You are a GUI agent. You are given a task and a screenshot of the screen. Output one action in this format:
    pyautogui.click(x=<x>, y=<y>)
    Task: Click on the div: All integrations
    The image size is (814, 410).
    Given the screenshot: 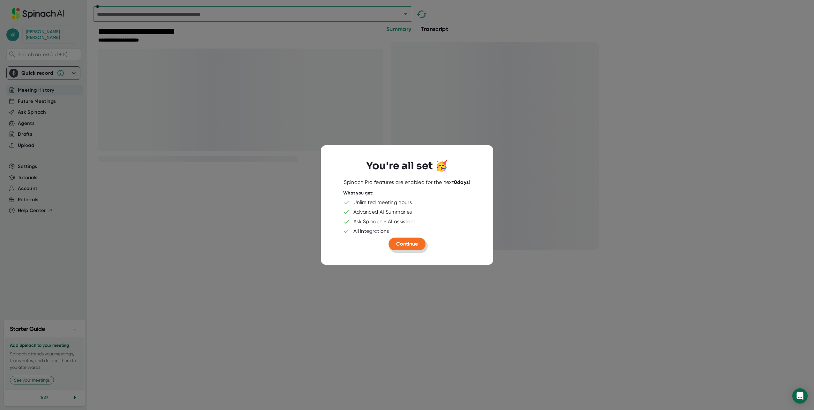 What is the action you would take?
    pyautogui.click(x=371, y=231)
    